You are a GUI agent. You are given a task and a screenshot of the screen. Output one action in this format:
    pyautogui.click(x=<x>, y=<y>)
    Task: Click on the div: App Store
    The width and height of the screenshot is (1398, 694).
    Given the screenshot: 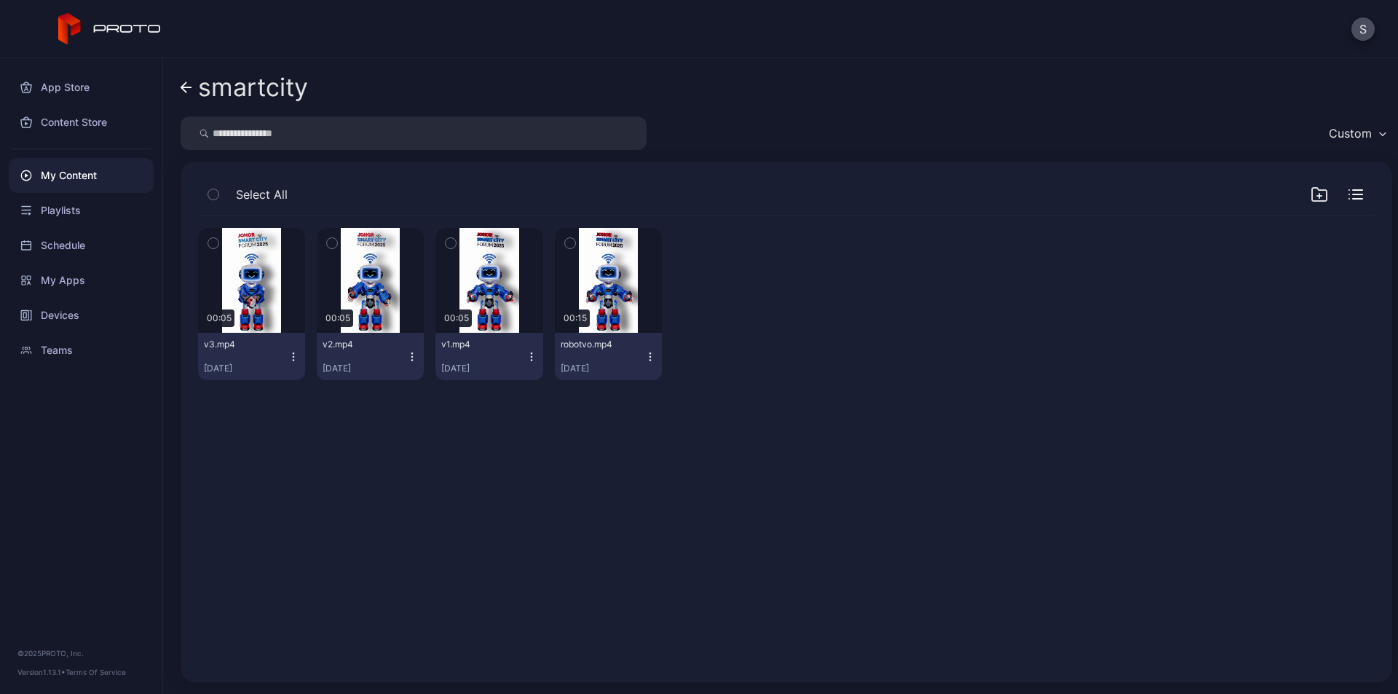 What is the action you would take?
    pyautogui.click(x=81, y=87)
    